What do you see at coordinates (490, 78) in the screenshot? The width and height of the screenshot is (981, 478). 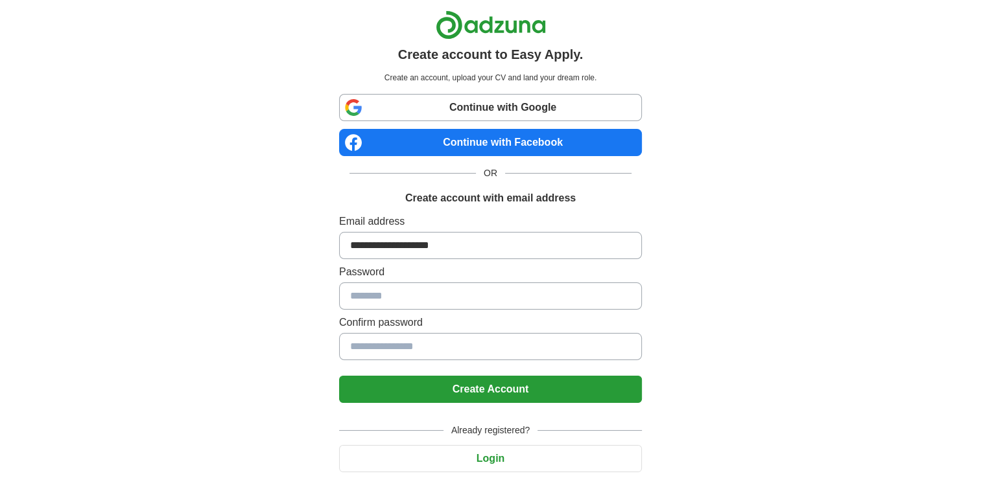 I see `p: Create an account, upload your CV and land your dream role.` at bounding box center [490, 78].